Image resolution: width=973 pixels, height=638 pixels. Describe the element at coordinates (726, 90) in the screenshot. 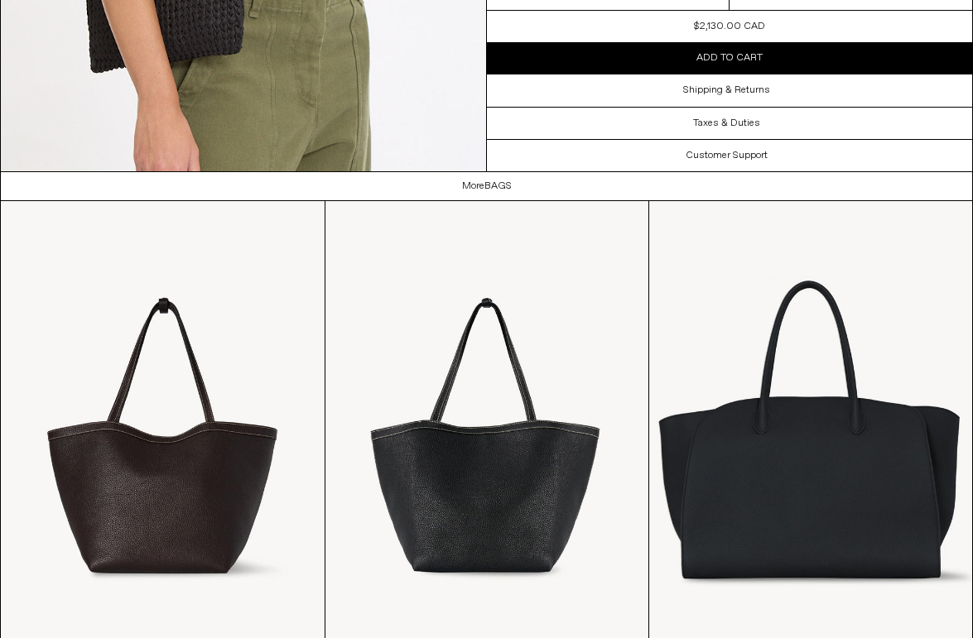

I see `h3: Shipping & Returns` at that location.